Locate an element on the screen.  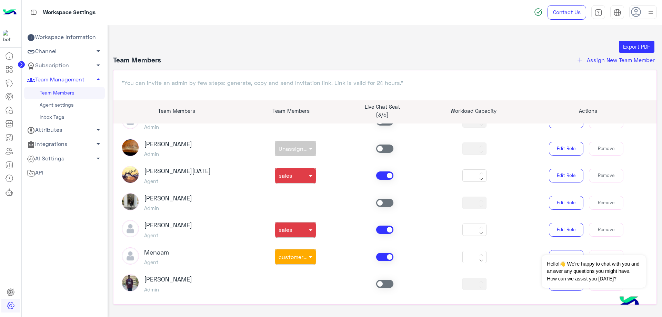
p: Actions is located at coordinates (588, 111).